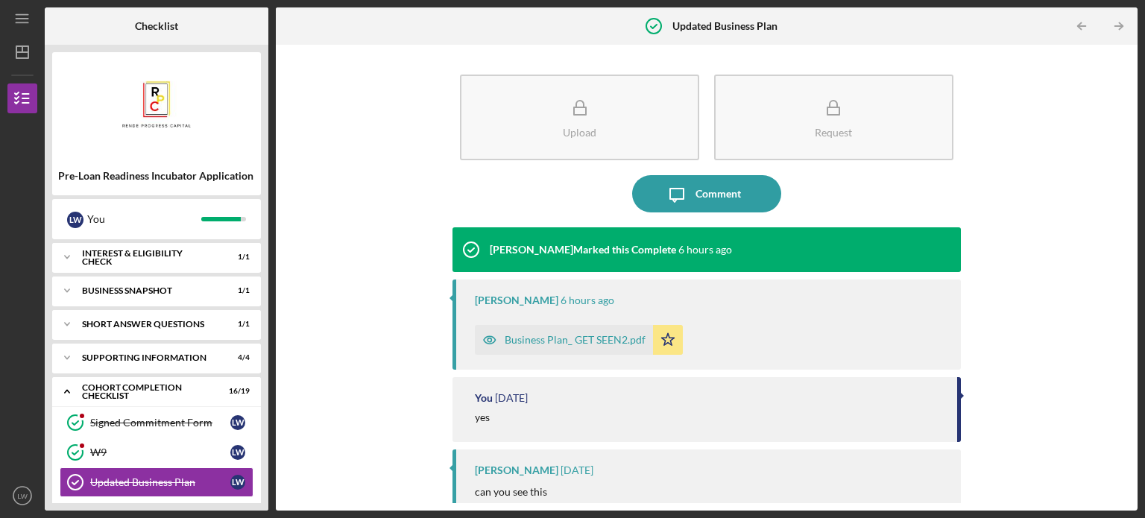 The height and width of the screenshot is (518, 1145). What do you see at coordinates (147, 257) in the screenshot?
I see `div: Interest & Eligibility Check` at bounding box center [147, 257].